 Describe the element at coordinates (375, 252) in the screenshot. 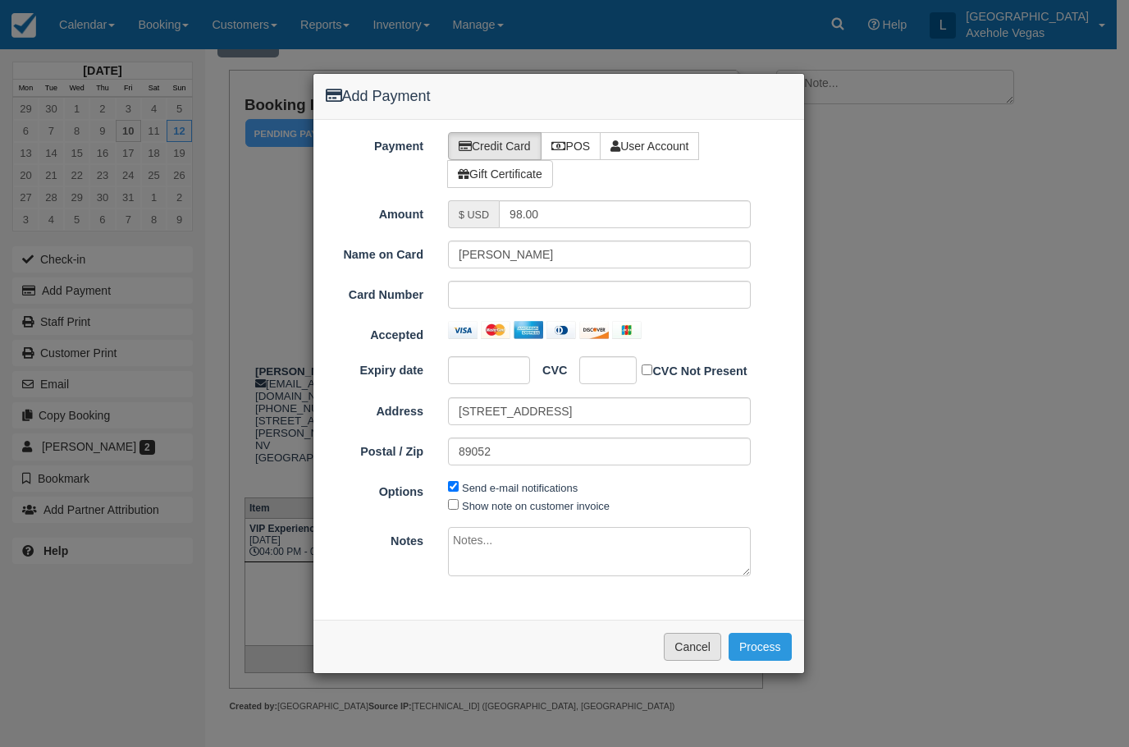

I see `label: Name on Card` at that location.